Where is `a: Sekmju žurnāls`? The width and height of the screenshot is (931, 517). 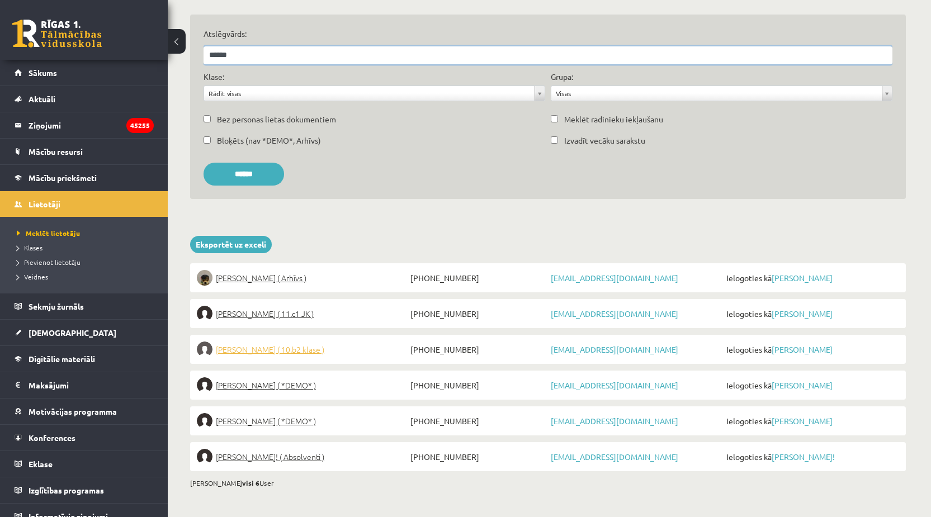
a: Sekmju žurnāls is located at coordinates (84, 307).